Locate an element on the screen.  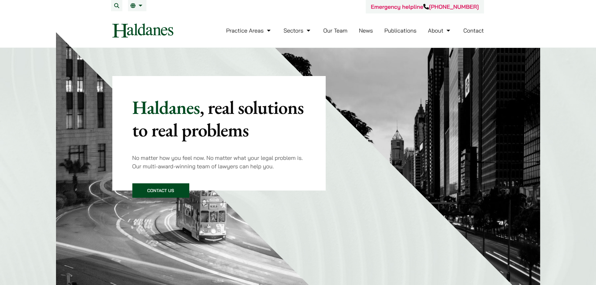
a: Contact is located at coordinates (473, 30).